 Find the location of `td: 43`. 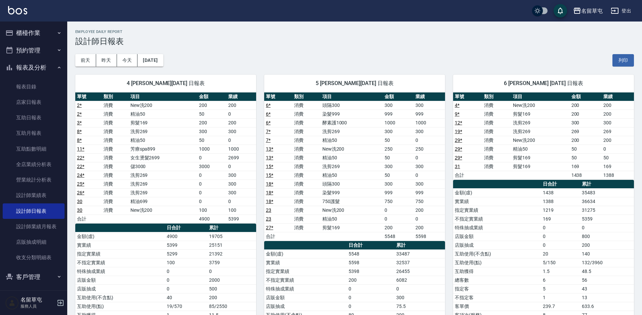

td: 43 is located at coordinates (607, 289).